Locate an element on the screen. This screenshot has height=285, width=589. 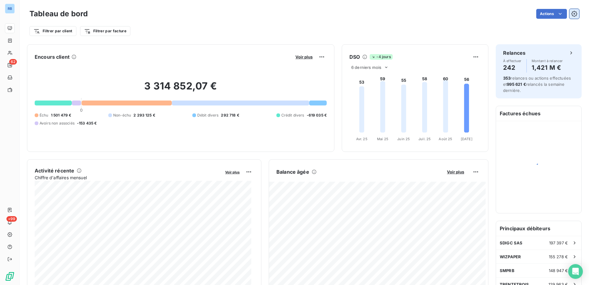
span: -4 jours is located at coordinates (381, 57).